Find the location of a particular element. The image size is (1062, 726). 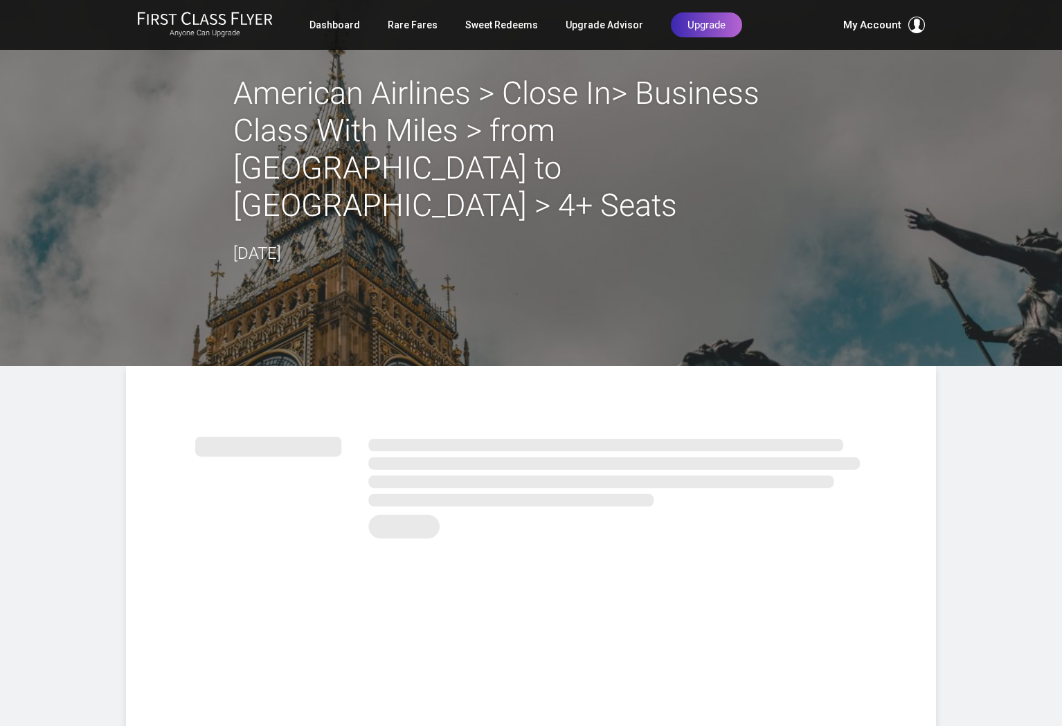

a: Upgrade Advisor is located at coordinates (604, 25).